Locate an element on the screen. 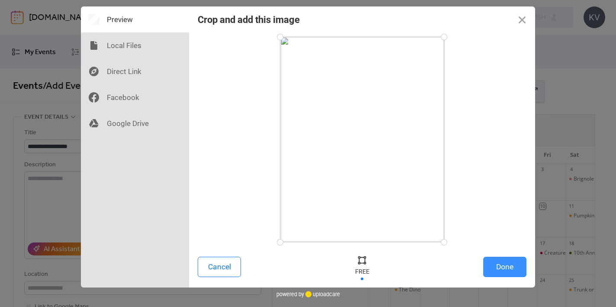 Image resolution: width=616 pixels, height=307 pixels. div: Direct Link is located at coordinates (135, 71).